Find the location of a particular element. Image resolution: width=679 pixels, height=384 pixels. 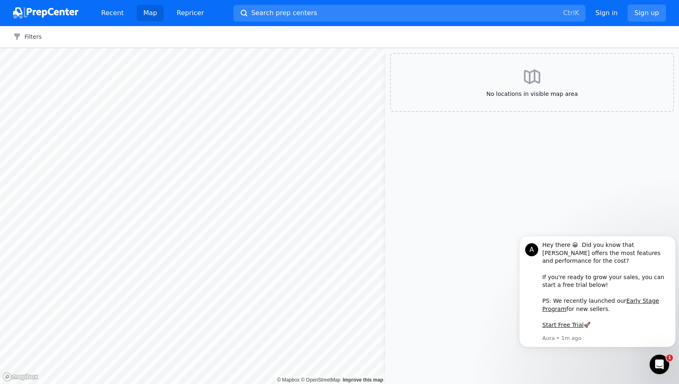

button: Search prep centersCtrlK is located at coordinates (409, 13).